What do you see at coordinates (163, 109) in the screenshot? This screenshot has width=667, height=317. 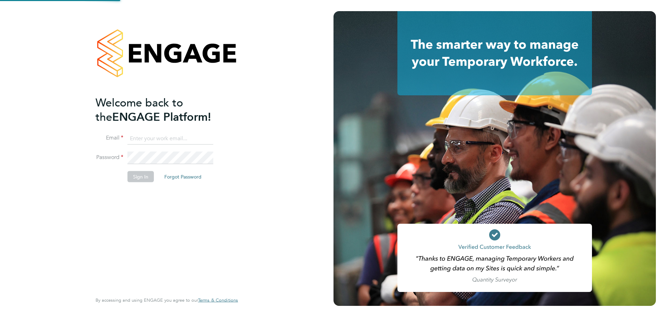 I see `h2: ENGAGE Platform!` at bounding box center [163, 109].